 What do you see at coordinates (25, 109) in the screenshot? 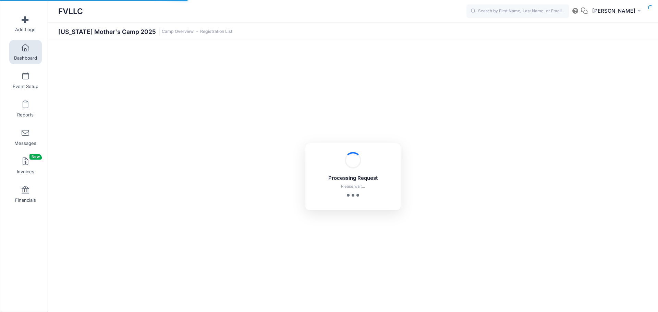
I see `a: Reports` at bounding box center [25, 109].